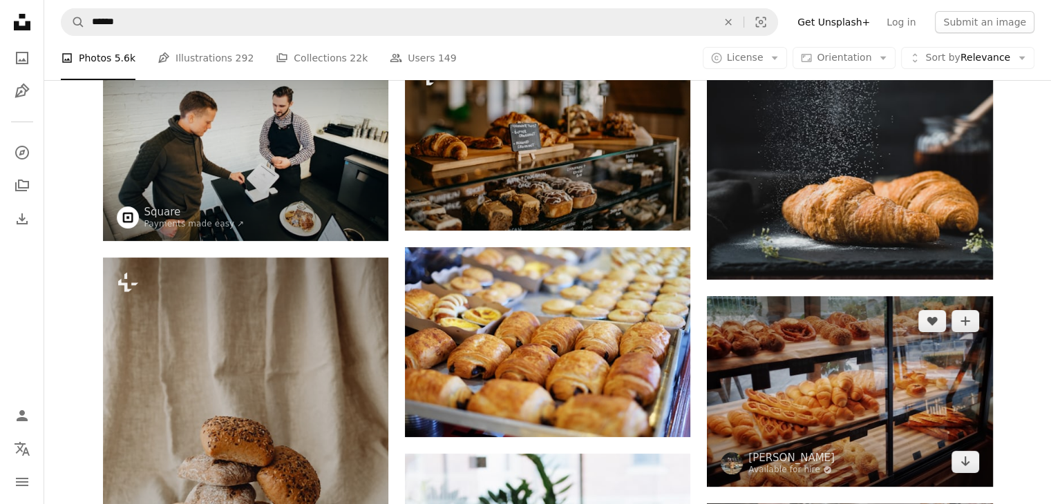 Image resolution: width=1051 pixels, height=504 pixels. Describe the element at coordinates (245, 146) in the screenshot. I see `img: man looking at white digital device` at that location.